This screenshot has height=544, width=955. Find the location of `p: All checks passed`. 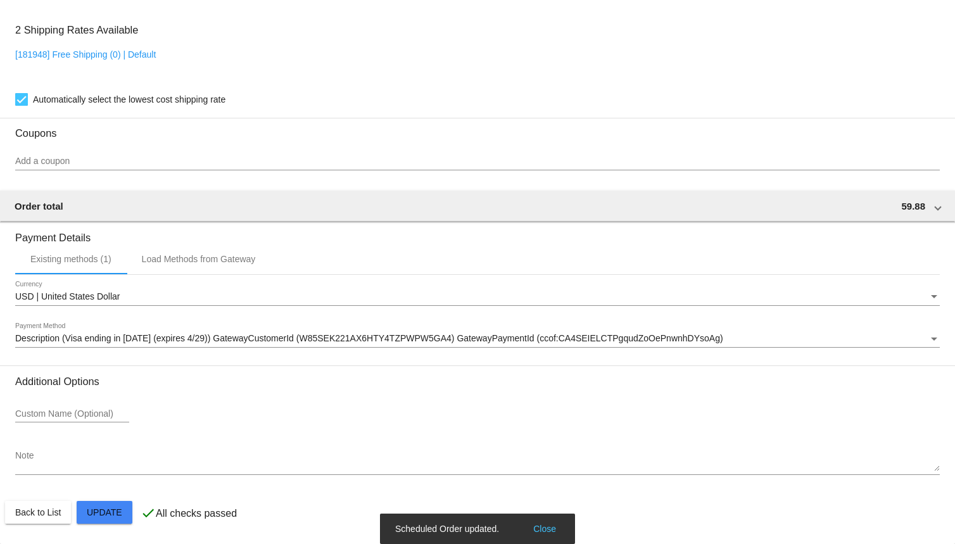

p: All checks passed is located at coordinates (196, 514).